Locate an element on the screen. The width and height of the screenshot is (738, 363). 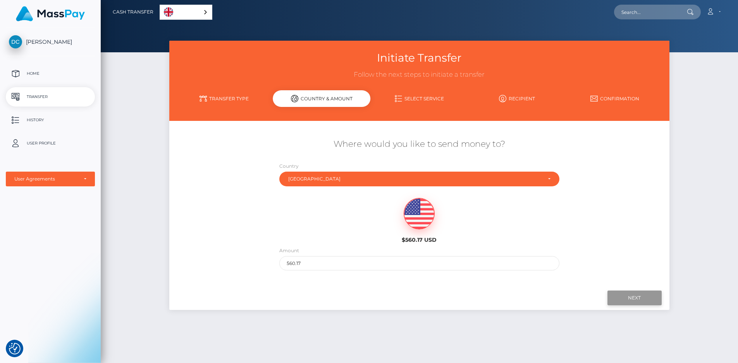
input: Next is located at coordinates (634, 298).